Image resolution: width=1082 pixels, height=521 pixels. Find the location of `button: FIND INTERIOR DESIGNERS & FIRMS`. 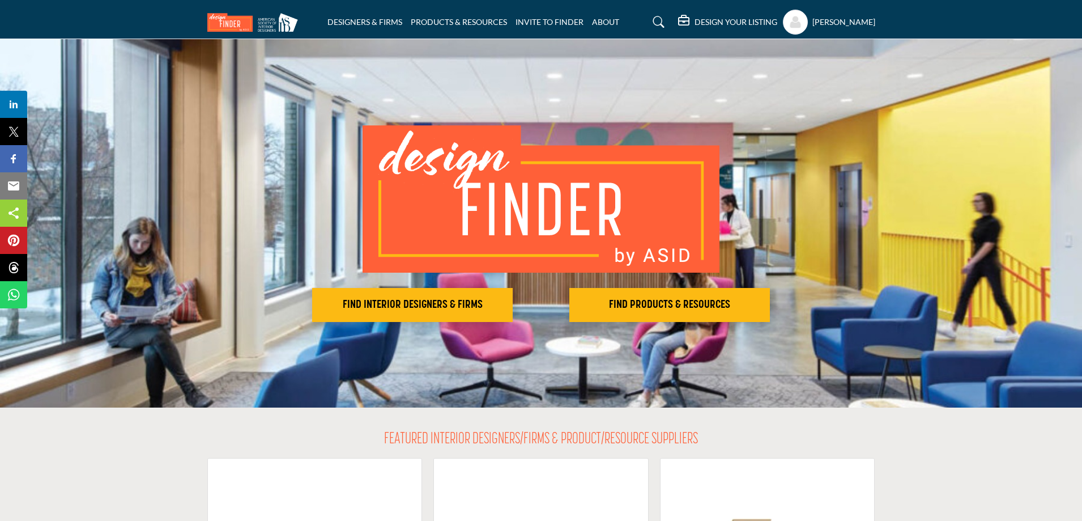

button: FIND INTERIOR DESIGNERS & FIRMS is located at coordinates (412, 305).